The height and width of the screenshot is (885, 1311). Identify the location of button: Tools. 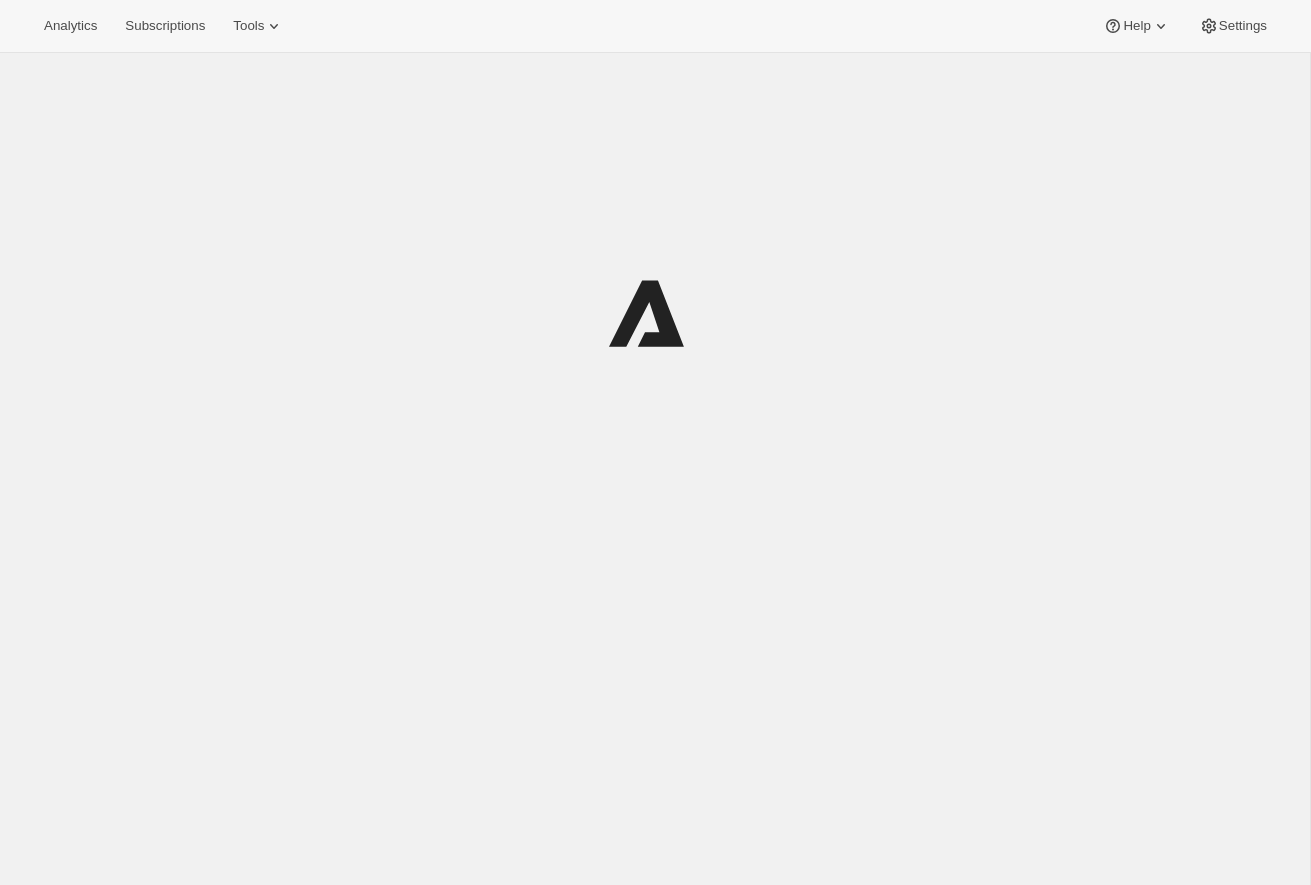
(258, 26).